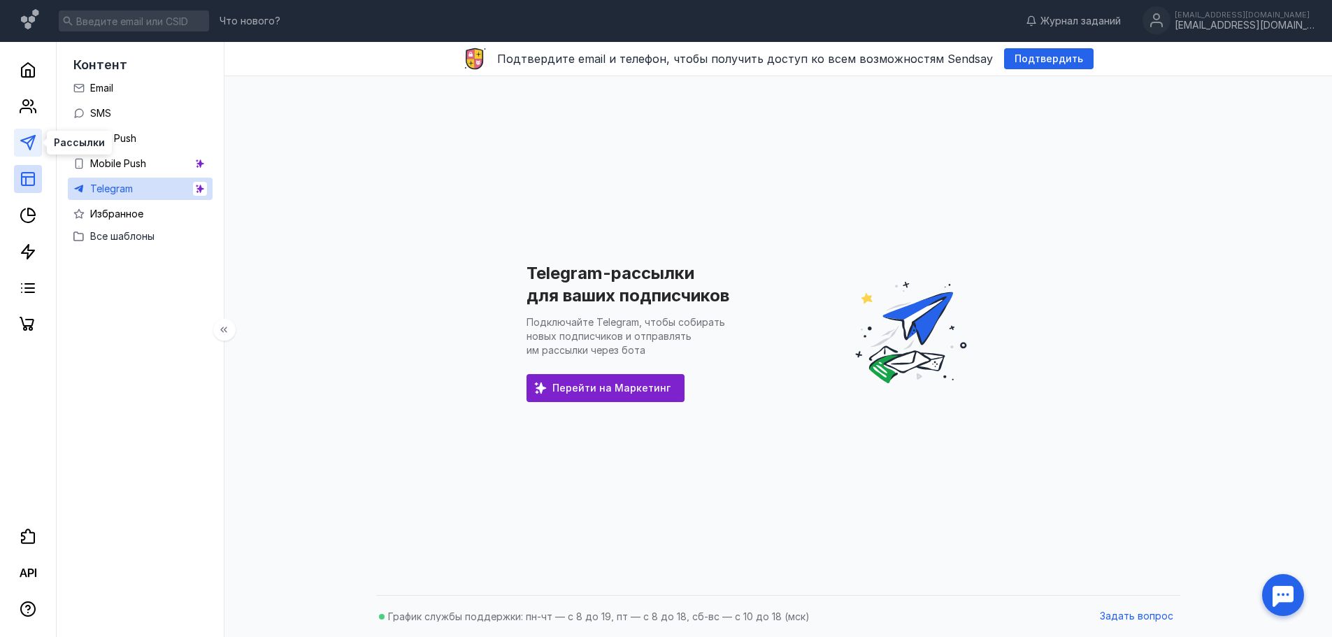  I want to click on a: Перейти на Маркетинг, so click(606, 388).